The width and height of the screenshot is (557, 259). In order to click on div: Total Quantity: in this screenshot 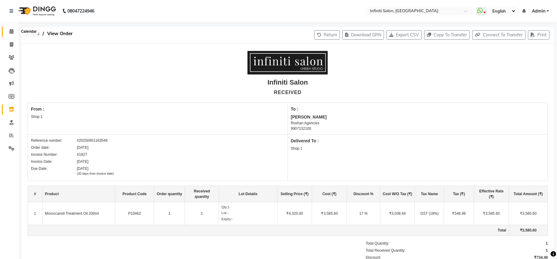, I will do `click(377, 244)`.